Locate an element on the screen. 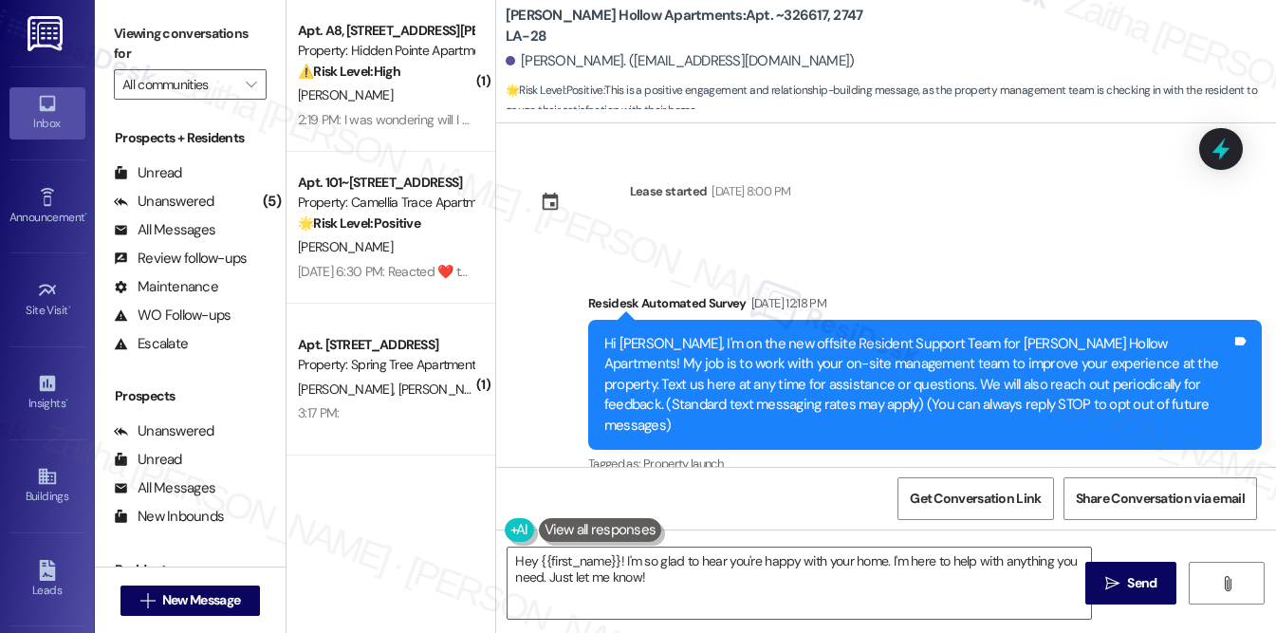  div: Property: Hidden Pointe Apartments is located at coordinates (385, 50).